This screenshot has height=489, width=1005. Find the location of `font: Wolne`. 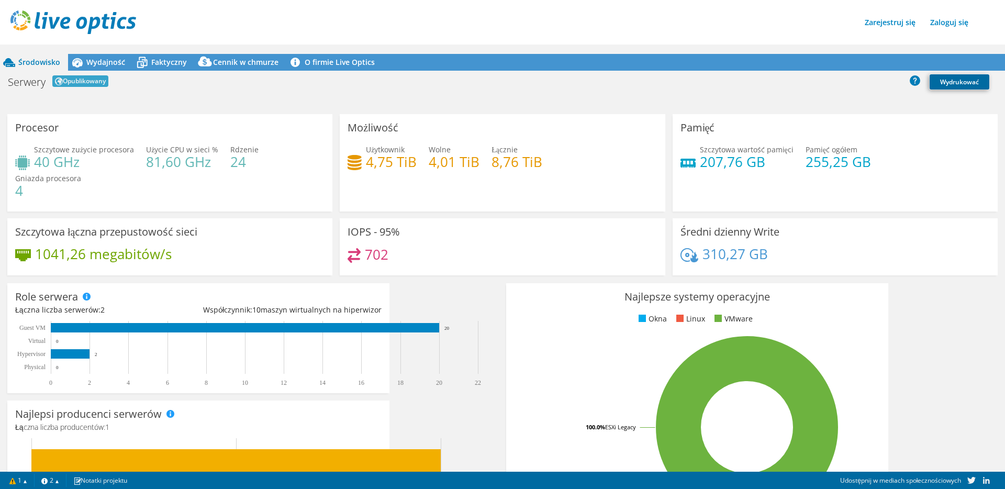

font: Wolne is located at coordinates (440, 149).